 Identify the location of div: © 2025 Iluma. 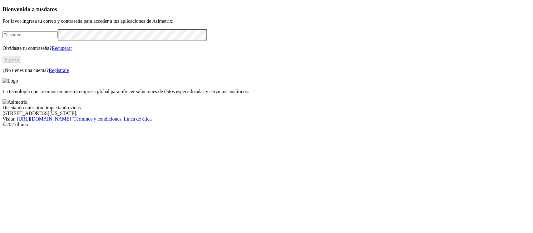
(266, 125).